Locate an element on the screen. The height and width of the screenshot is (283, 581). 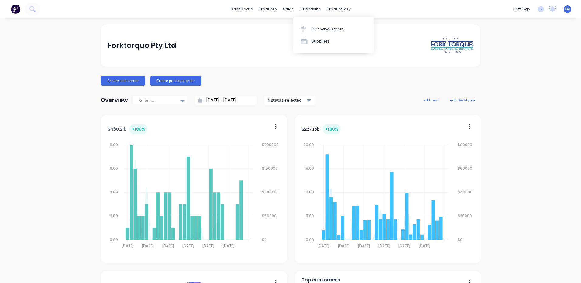
tspan: 2.00 is located at coordinates (114, 216).